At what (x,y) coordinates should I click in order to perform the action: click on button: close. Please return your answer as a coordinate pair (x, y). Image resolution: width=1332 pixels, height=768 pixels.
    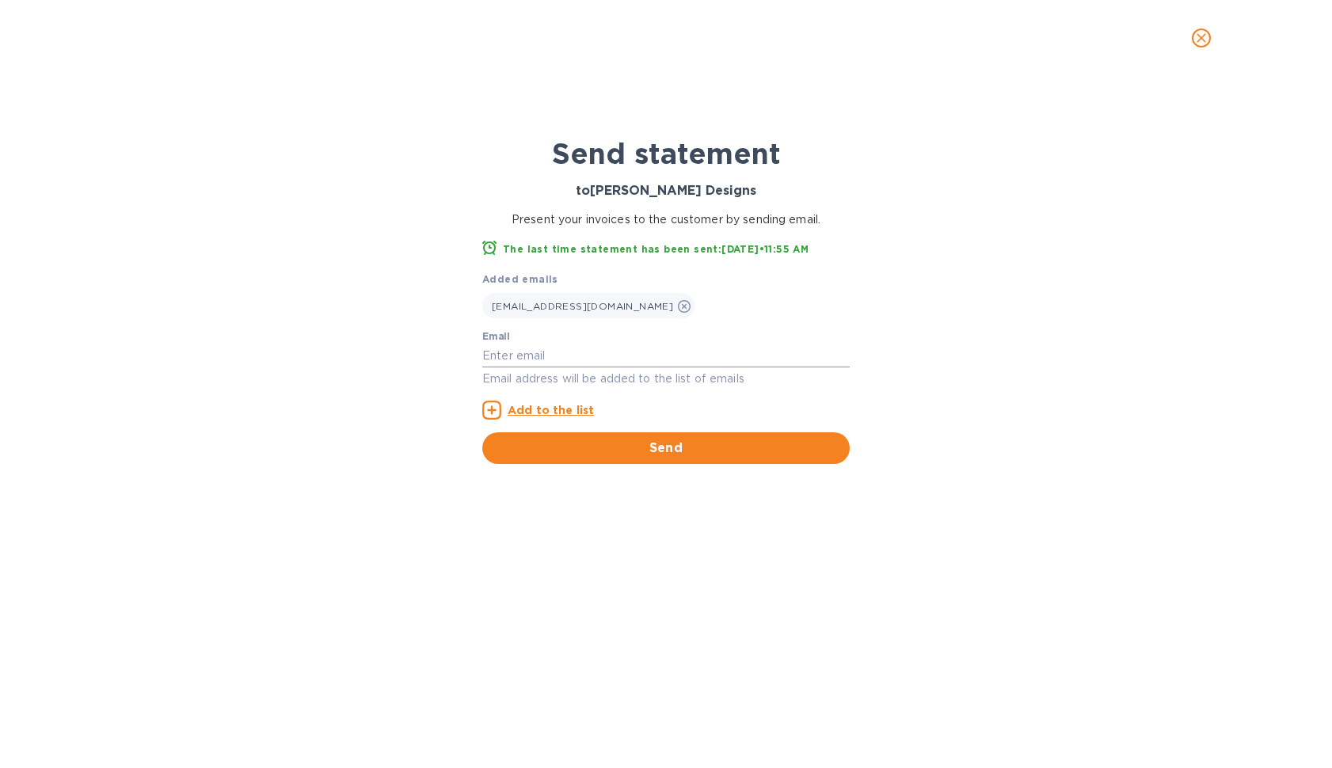
    Looking at the image, I should click on (1202, 38).